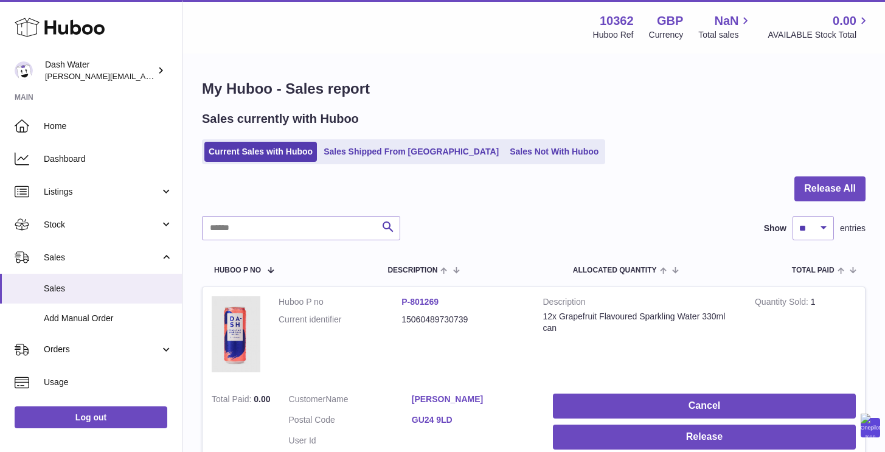 The image size is (885, 452). What do you see at coordinates (669, 21) in the screenshot?
I see `strong: GBP` at bounding box center [669, 21].